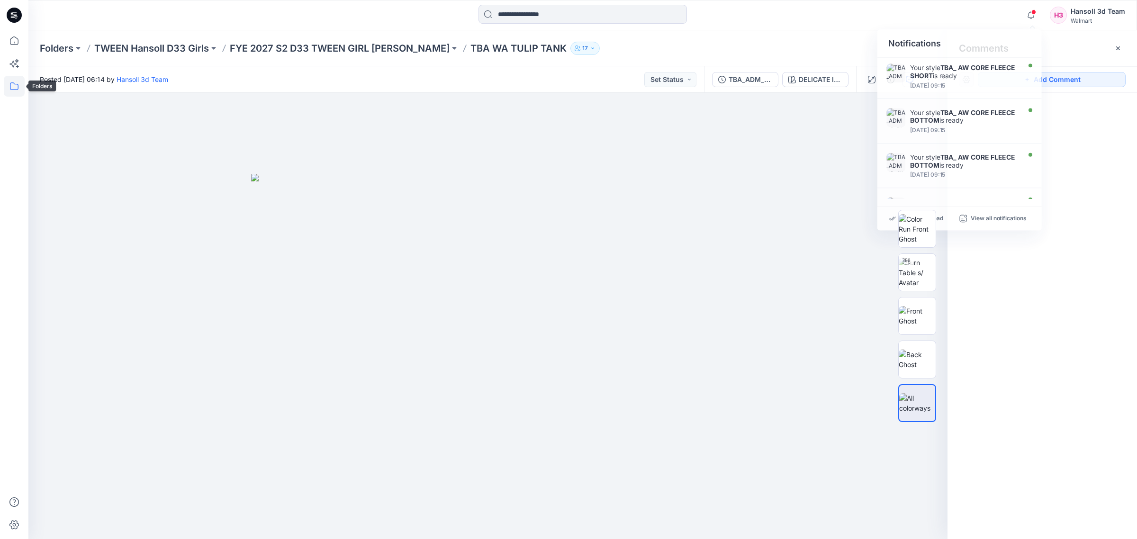 Image resolution: width=1137 pixels, height=539 pixels. I want to click on a: TWEEN Hansoll D33 Girls, so click(152, 48).